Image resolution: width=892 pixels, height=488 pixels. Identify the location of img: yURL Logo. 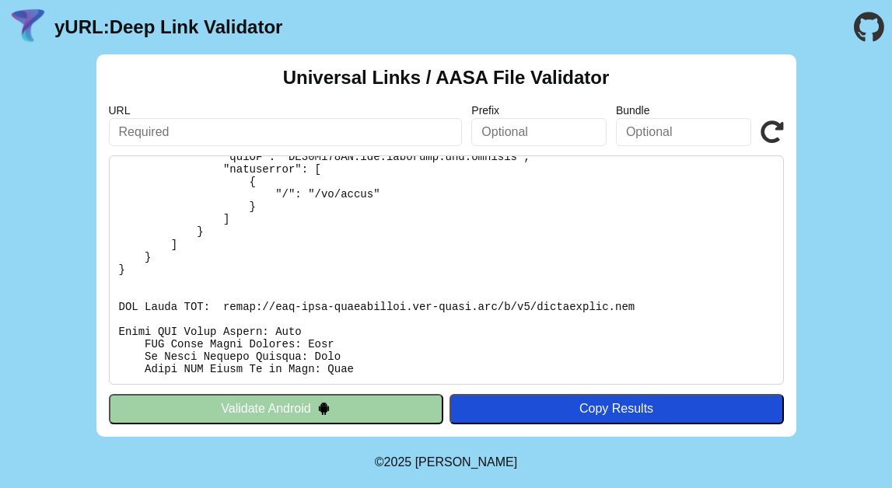
(28, 27).